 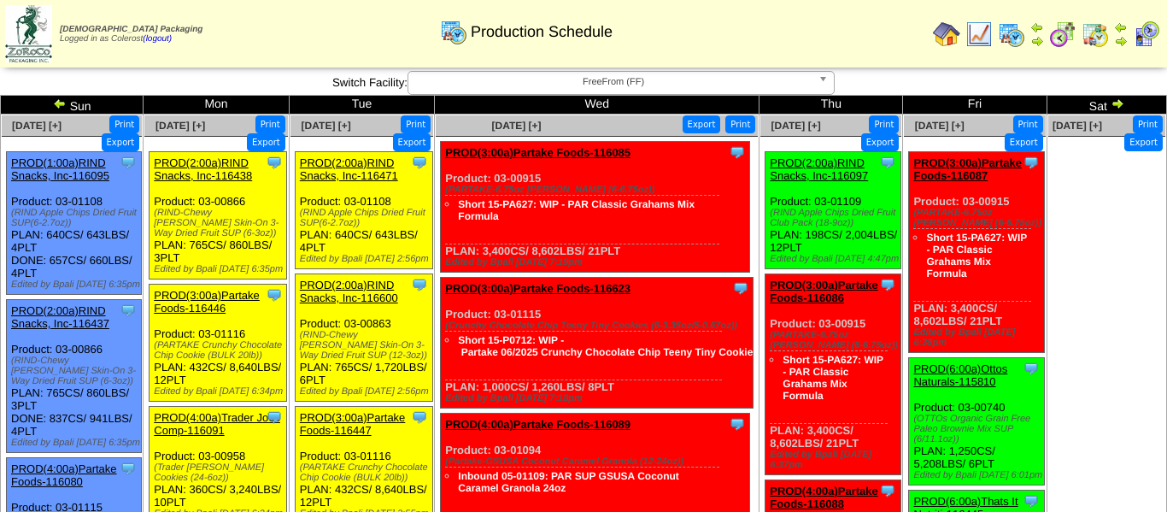 What do you see at coordinates (217, 424) in the screenshot?
I see `a: PROD(4:00a)Trader Joes Comp-116091` at bounding box center [217, 424].